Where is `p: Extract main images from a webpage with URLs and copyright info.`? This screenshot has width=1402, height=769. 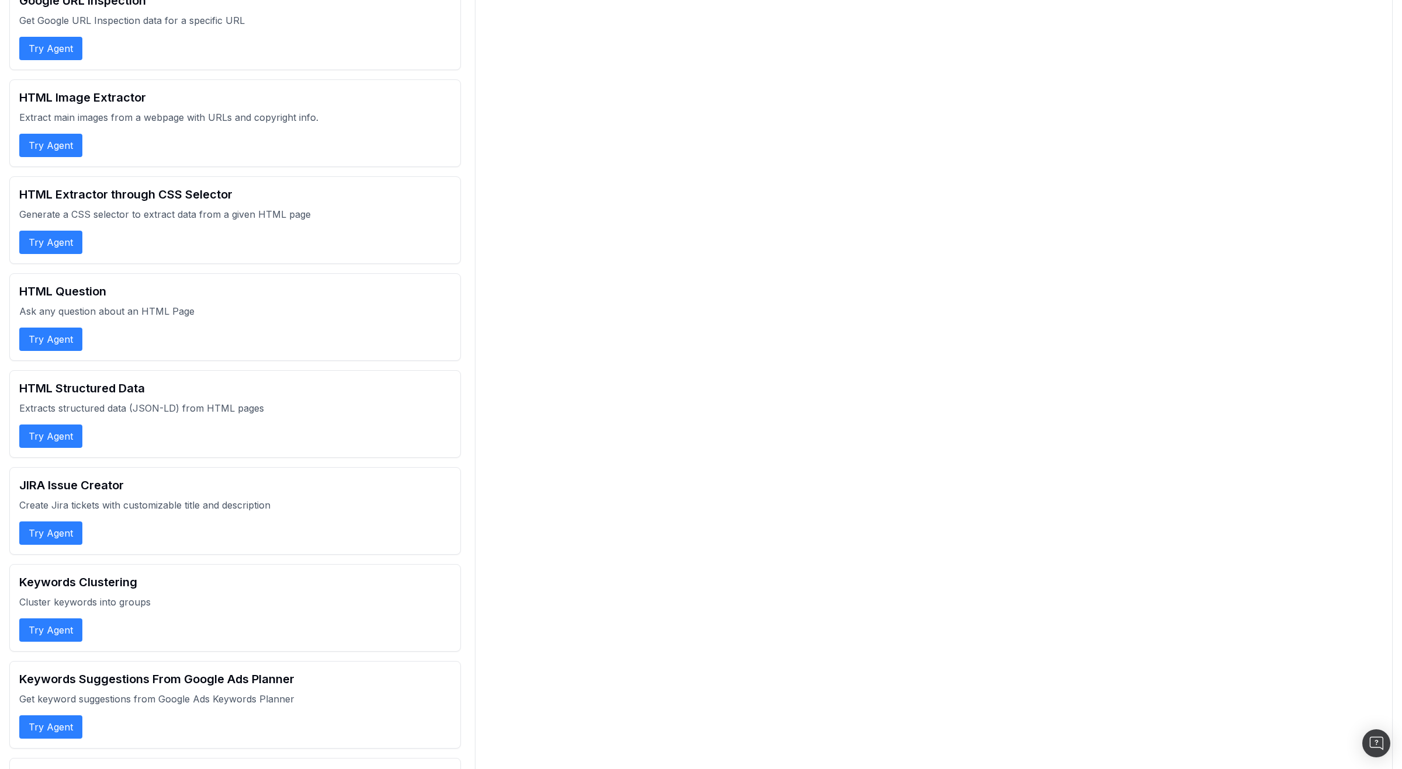
p: Extract main images from a webpage with URLs and copyright info. is located at coordinates (235, 117).